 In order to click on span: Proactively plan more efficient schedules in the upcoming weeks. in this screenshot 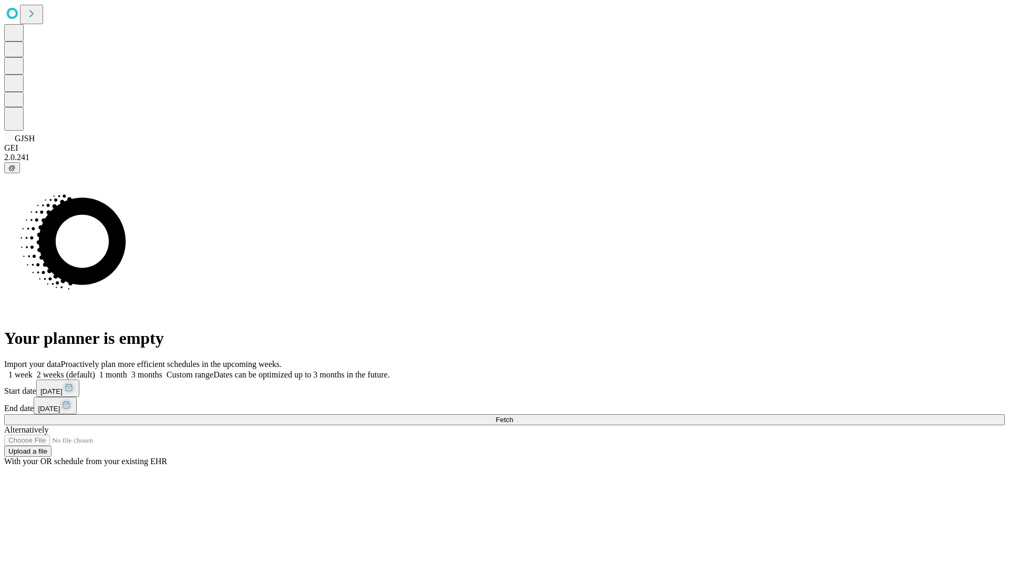, I will do `click(171, 364)`.